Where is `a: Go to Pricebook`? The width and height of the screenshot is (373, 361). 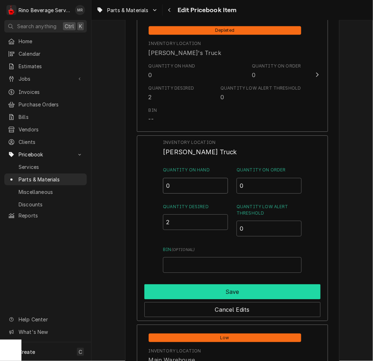 a: Go to Pricebook is located at coordinates (45, 154).